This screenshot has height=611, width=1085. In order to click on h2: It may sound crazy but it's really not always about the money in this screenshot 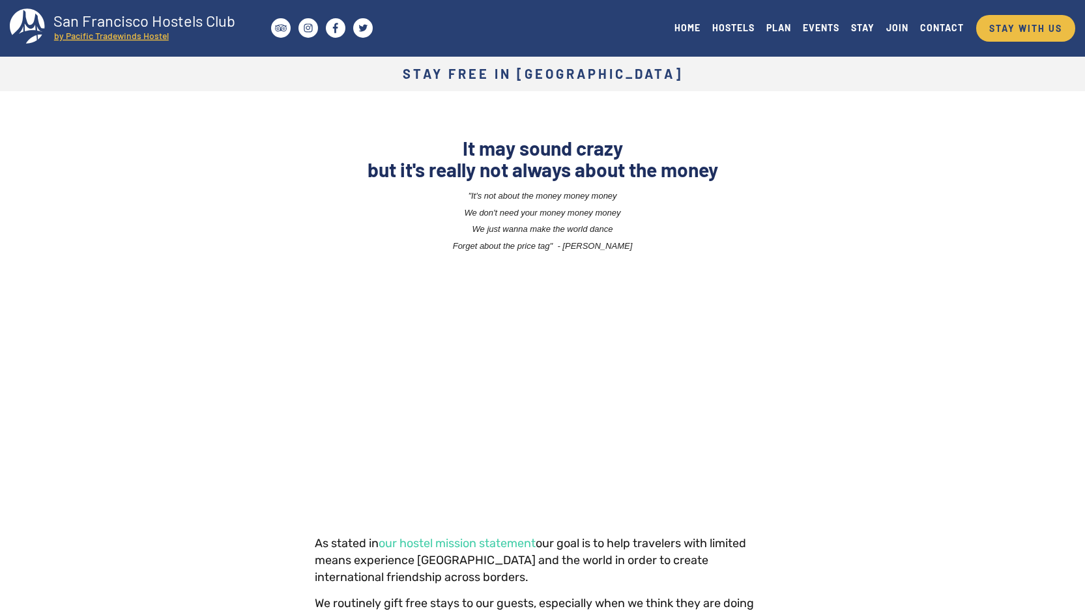, I will do `click(543, 159)`.